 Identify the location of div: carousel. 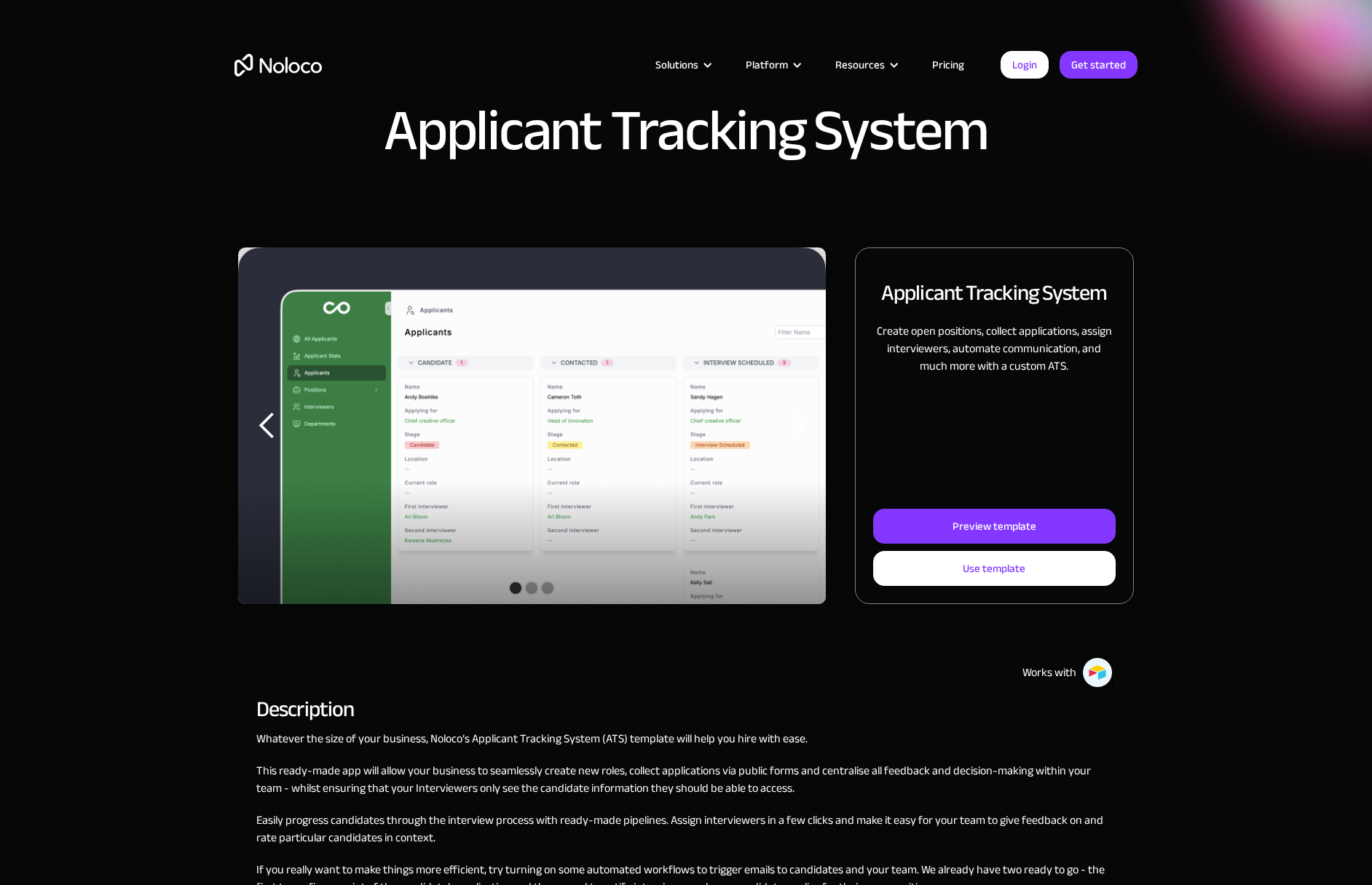
(531, 426).